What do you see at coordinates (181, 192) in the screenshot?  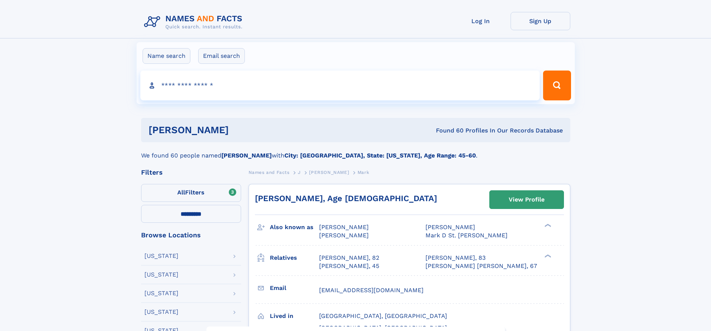 I see `span: All` at bounding box center [181, 192].